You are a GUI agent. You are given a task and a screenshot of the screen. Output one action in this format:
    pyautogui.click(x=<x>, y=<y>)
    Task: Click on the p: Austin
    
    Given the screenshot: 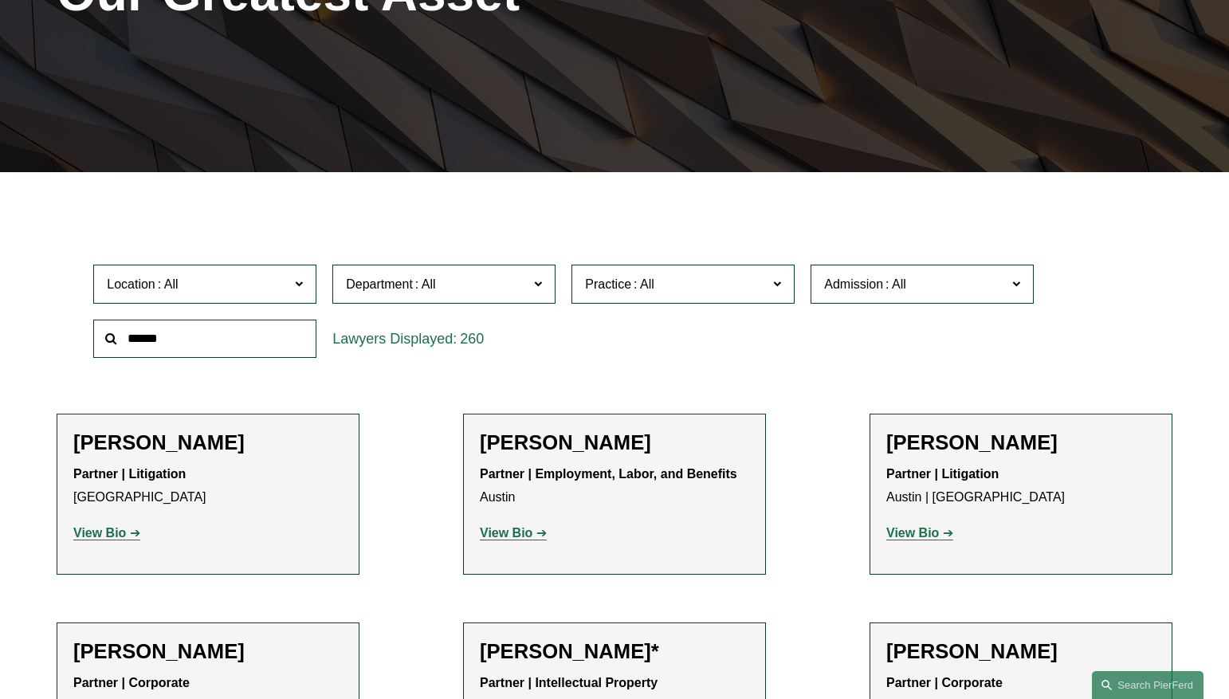 What is the action you would take?
    pyautogui.click(x=615, y=486)
    